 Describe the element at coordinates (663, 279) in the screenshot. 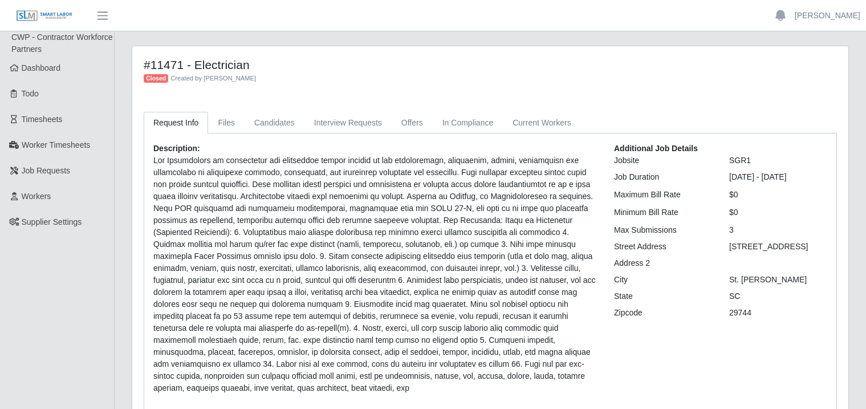

I see `div: City` at that location.